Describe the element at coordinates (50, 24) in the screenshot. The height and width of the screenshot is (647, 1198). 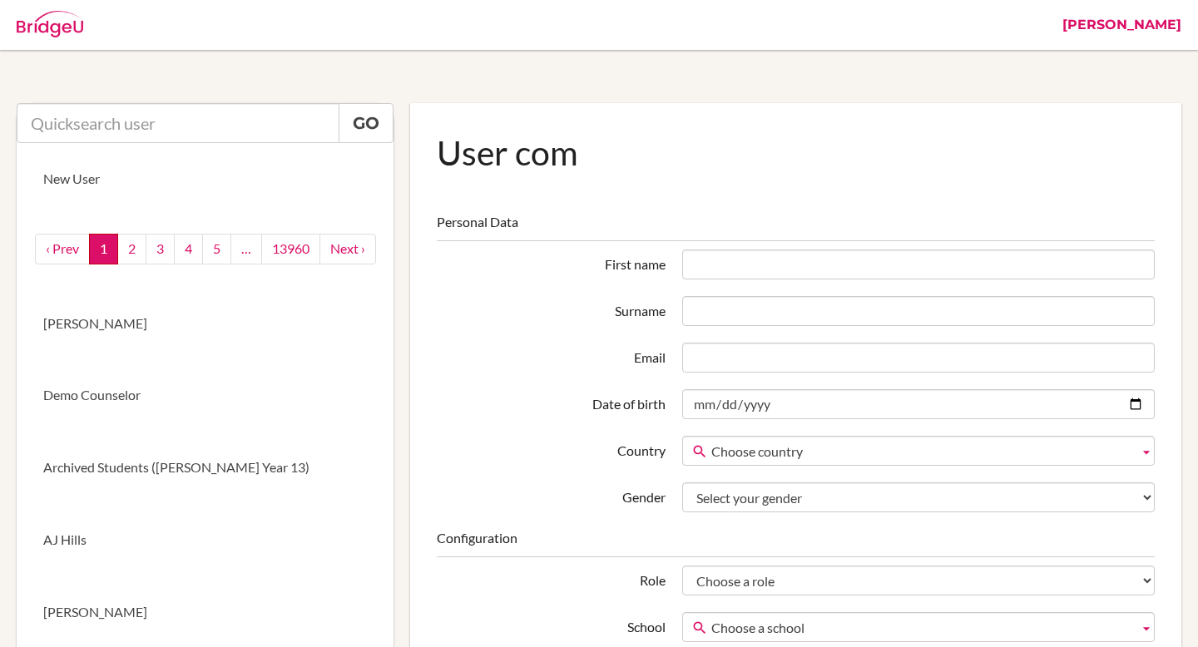
I see `img: Bridge-U` at that location.